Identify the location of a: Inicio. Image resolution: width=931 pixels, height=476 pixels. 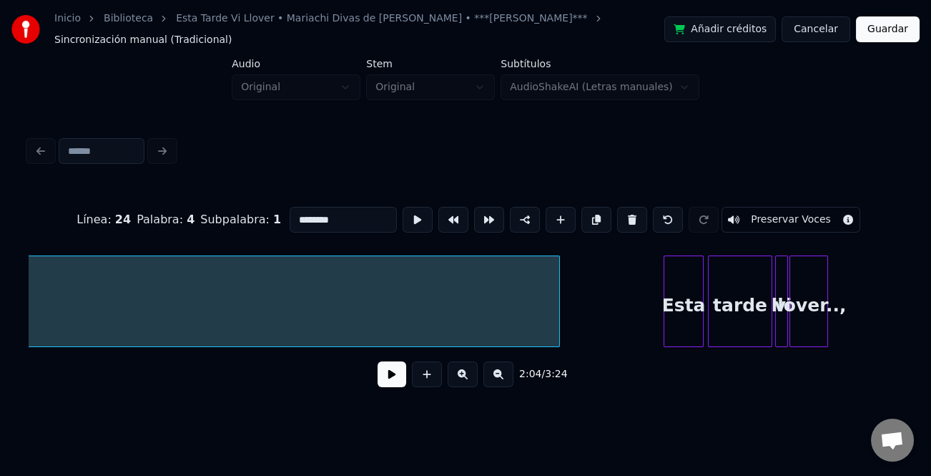
(67, 19).